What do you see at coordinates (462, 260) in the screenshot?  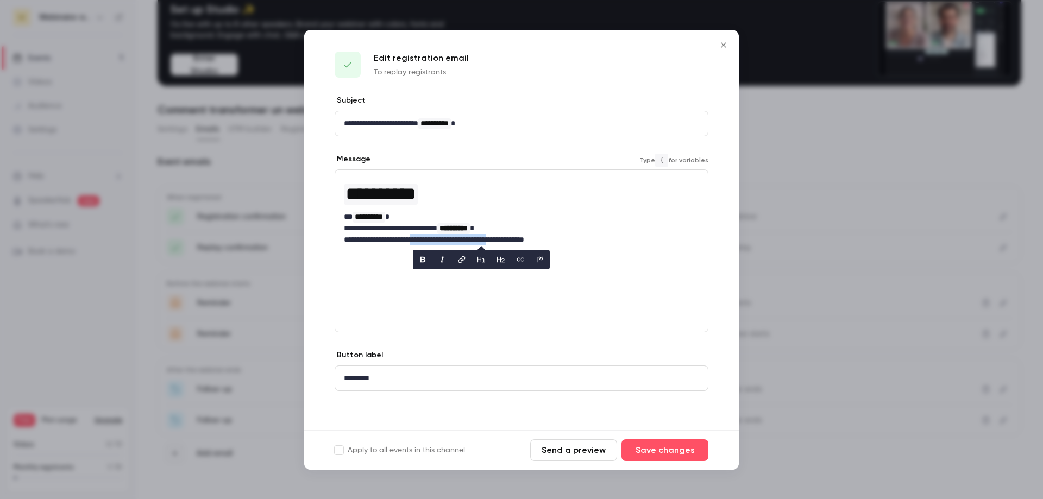 I see `button: link` at bounding box center [462, 260].